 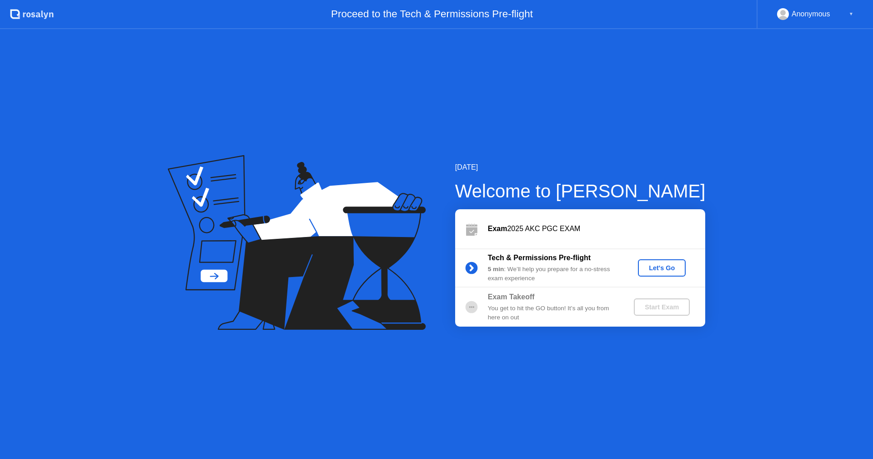 What do you see at coordinates (662, 307) in the screenshot?
I see `div: Start Exam` at bounding box center [662, 307].